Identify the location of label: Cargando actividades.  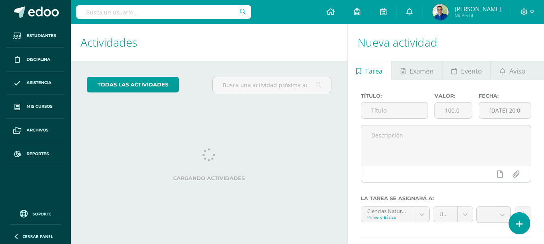
(209, 178).